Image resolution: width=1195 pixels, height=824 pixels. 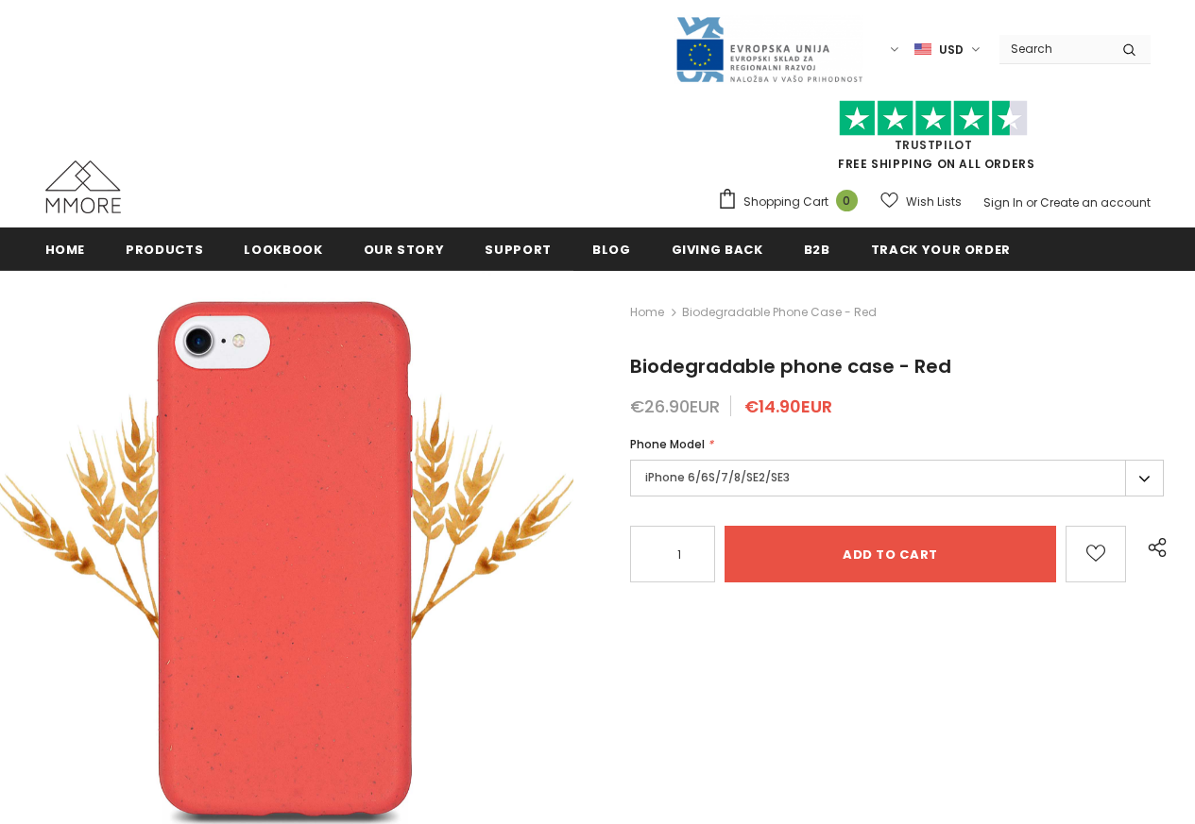 I want to click on span: €14.90EUR, so click(x=788, y=406).